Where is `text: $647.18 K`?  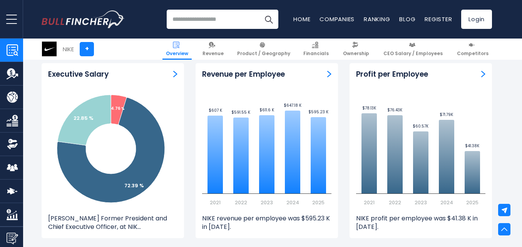 text: $647.18 K is located at coordinates (292, 105).